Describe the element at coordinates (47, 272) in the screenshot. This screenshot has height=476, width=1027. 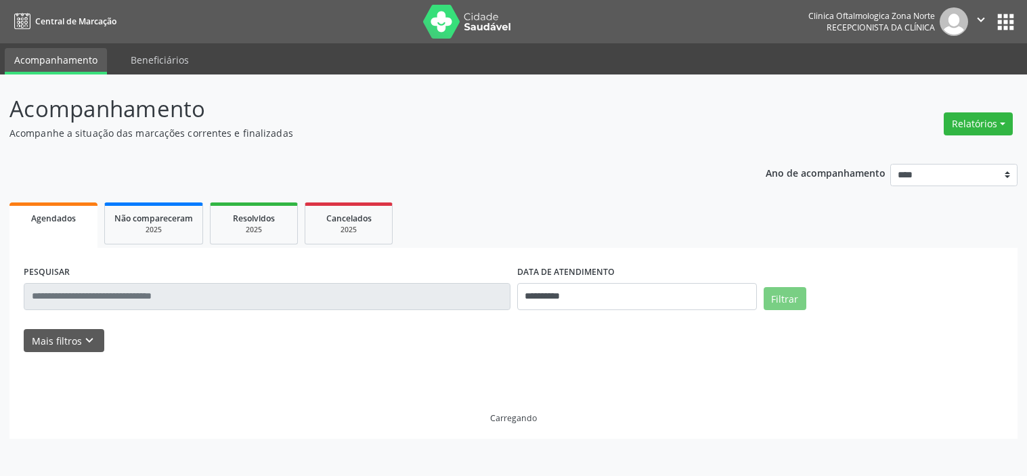
I see `label: PESQUISAR` at that location.